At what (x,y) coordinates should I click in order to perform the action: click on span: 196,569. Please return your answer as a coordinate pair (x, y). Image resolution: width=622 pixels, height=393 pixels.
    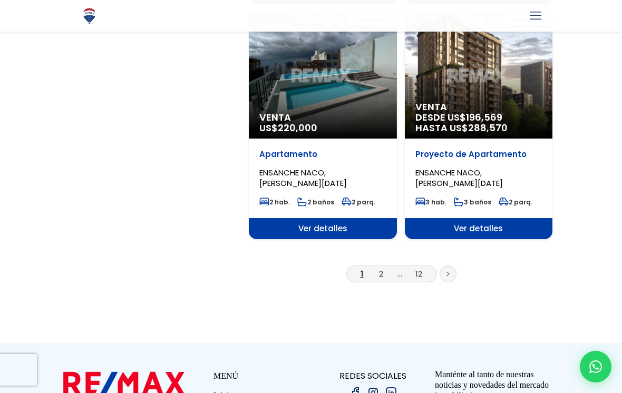
    Looking at the image, I should click on (484, 117).